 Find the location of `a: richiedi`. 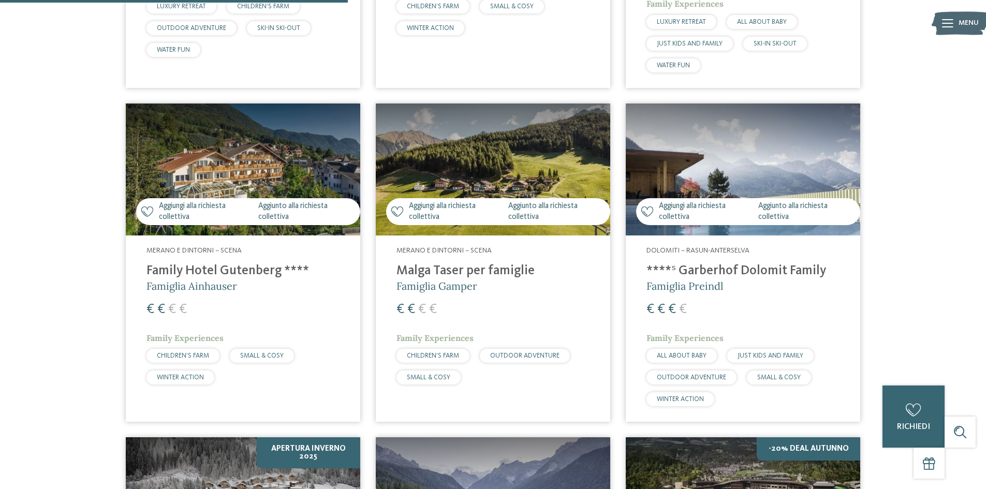

a: richiedi is located at coordinates (914, 417).